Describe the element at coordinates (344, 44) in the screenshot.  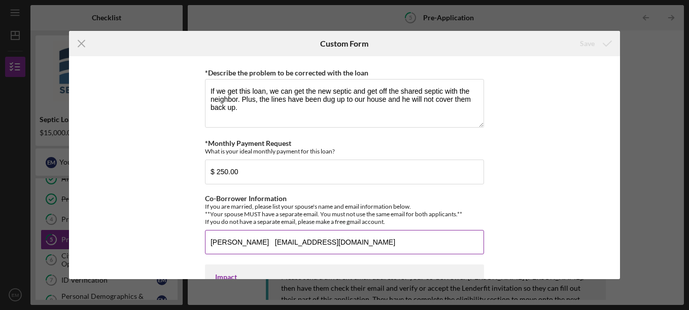
I see `h6: Custom Form` at that location.